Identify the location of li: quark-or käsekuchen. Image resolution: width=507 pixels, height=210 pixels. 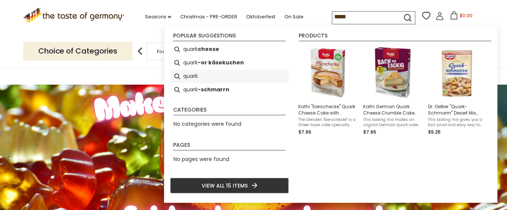
(229, 63).